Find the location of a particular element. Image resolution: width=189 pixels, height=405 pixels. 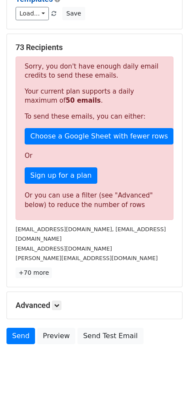

p: To send these emails, you can either: is located at coordinates (94, 116).